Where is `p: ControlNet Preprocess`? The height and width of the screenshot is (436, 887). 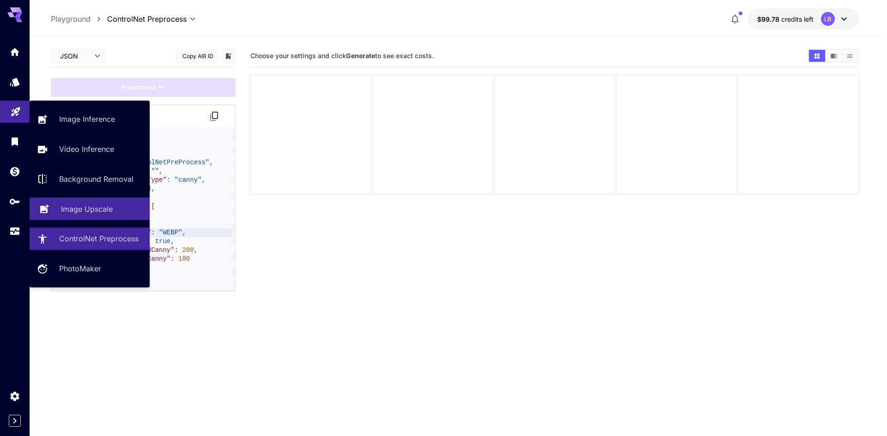
p: ControlNet Preprocess is located at coordinates (99, 239).